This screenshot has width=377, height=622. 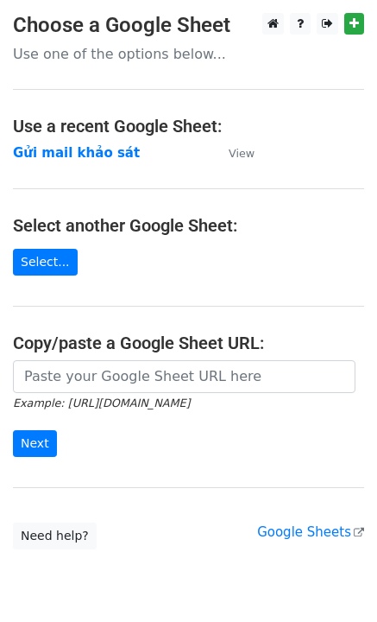 I want to click on a: Need help?, so click(x=54, y=535).